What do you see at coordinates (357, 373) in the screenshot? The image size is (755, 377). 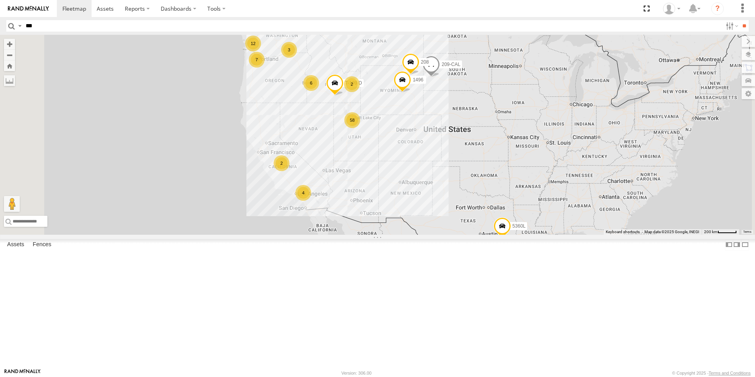 I see `div: Version: 306.00` at bounding box center [357, 373].